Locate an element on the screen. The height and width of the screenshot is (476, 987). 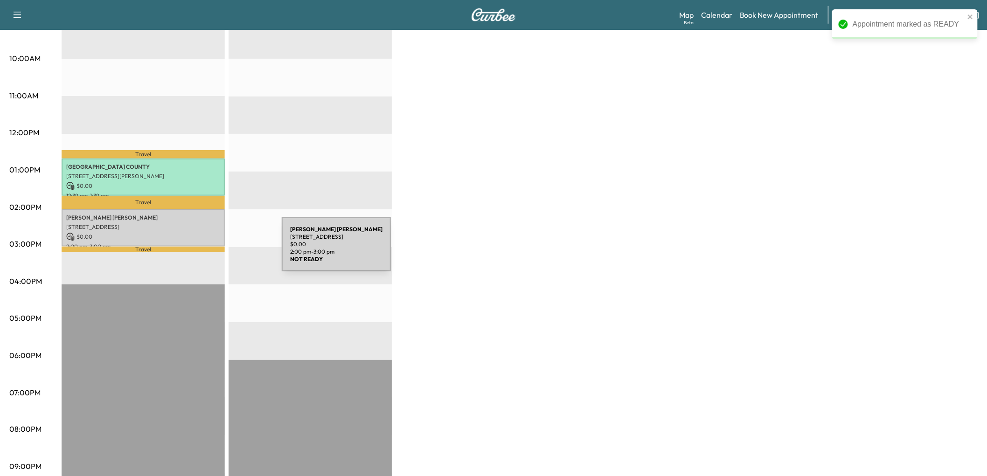
div: Beta is located at coordinates (689, 22).